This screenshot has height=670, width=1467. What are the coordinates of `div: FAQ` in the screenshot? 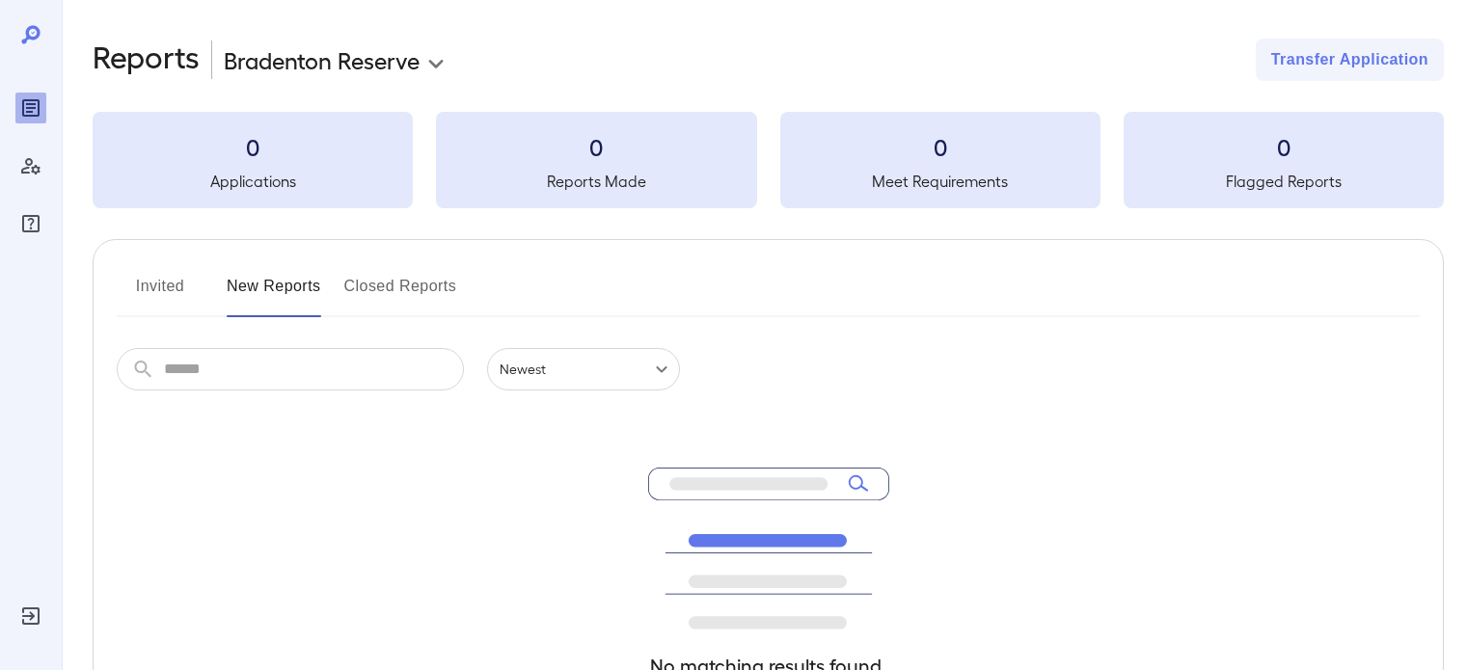 It's located at (31, 224).